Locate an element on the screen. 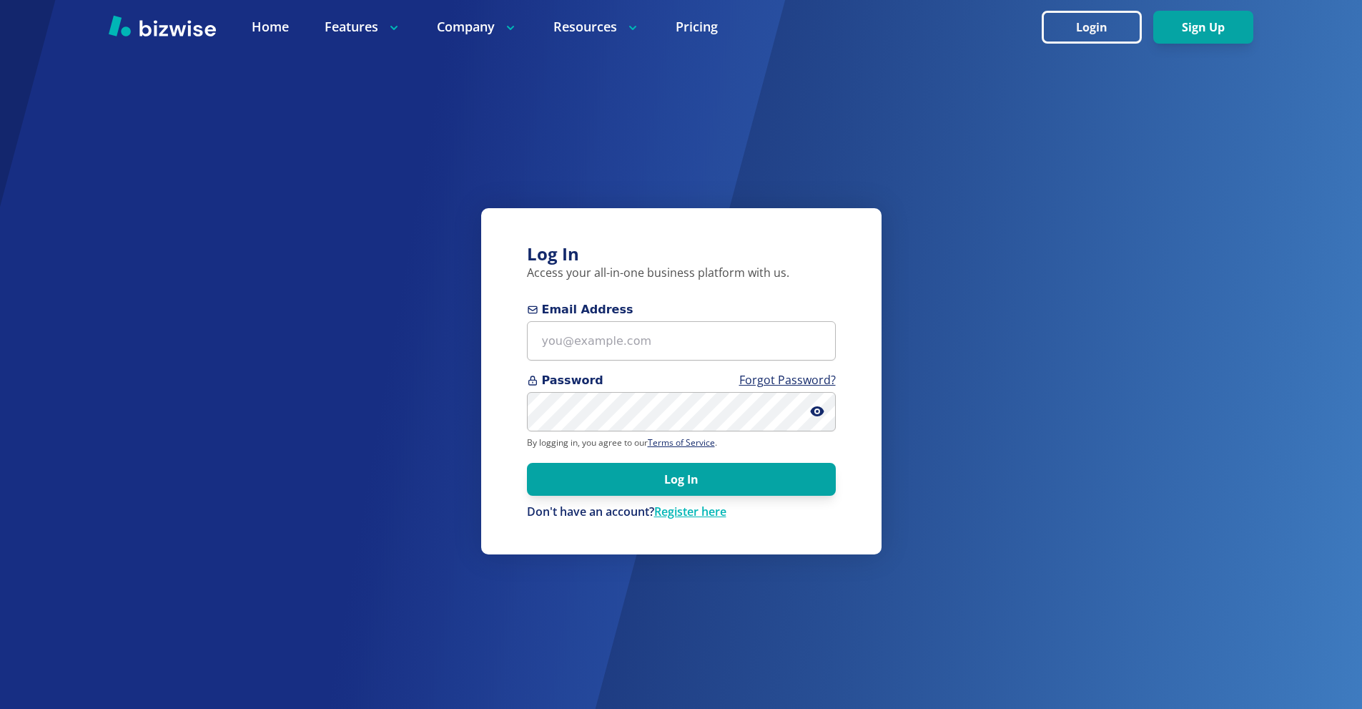 The width and height of the screenshot is (1362, 709). a: Register here is located at coordinates (690, 511).